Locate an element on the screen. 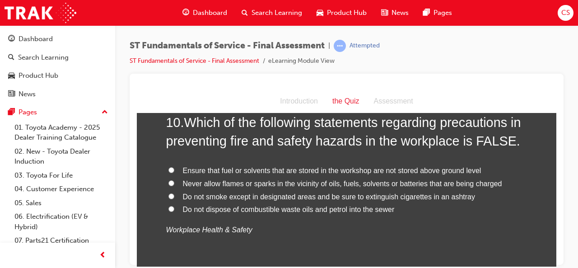 The width and height of the screenshot is (578, 268). div: Product Hub is located at coordinates (38, 75).